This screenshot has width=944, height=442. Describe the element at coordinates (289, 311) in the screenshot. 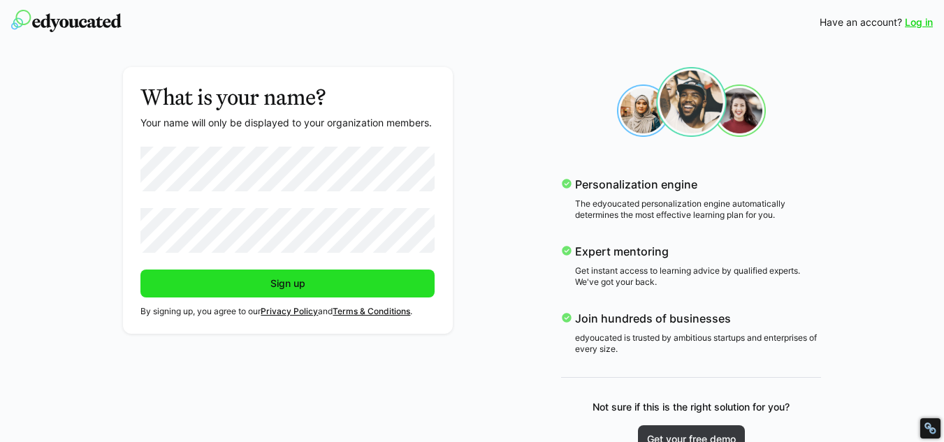

I see `a: Privacy Policy` at that location.